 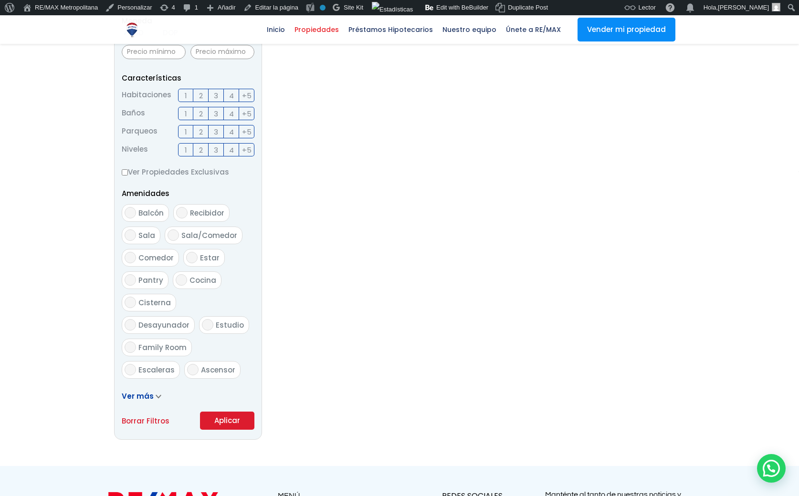 I want to click on img: Logo de REMAX, so click(x=132, y=30).